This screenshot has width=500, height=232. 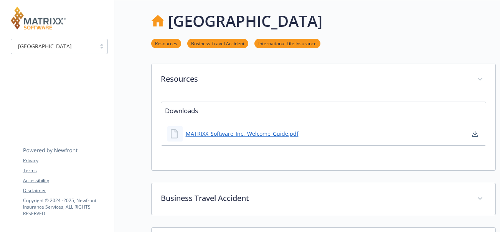 I want to click on a: Resources, so click(x=166, y=43).